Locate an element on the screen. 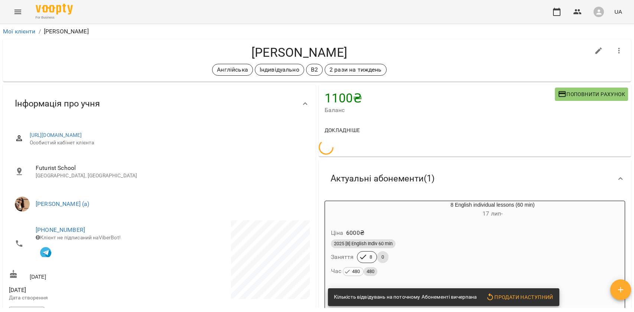  button: Продати наступний is located at coordinates (519, 297).